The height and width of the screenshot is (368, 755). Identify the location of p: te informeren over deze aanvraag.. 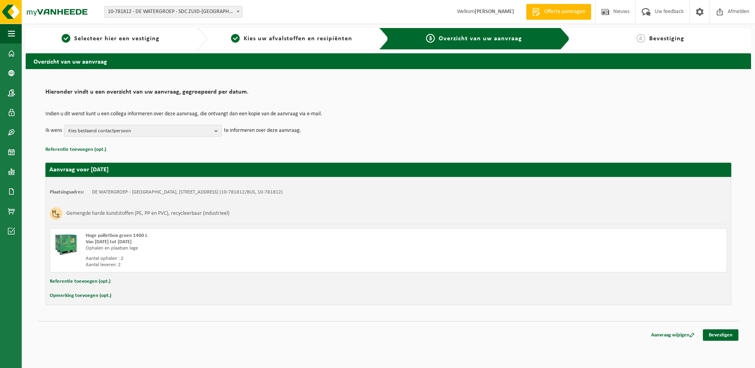
(263, 131).